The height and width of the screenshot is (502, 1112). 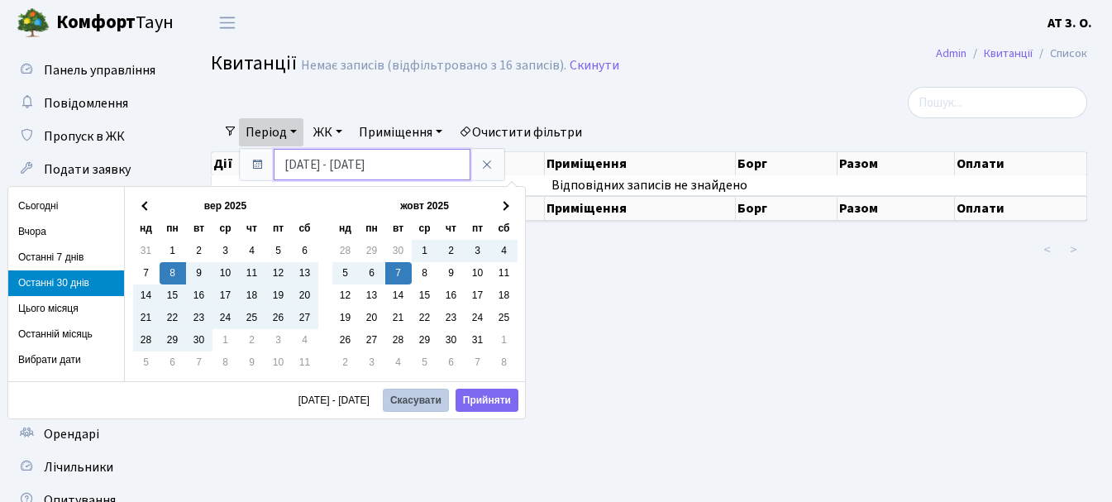 I want to click on input: Пошук..., so click(x=997, y=103).